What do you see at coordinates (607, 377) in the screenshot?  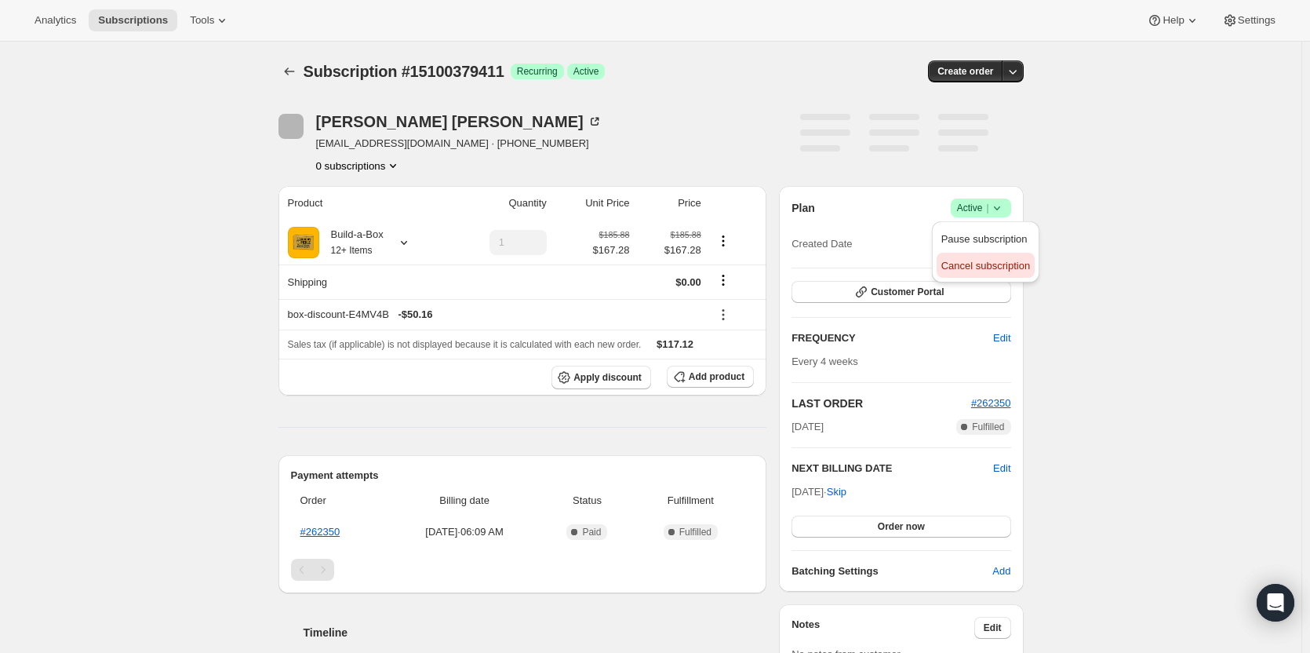 I see `span: Apply discount` at bounding box center [607, 377].